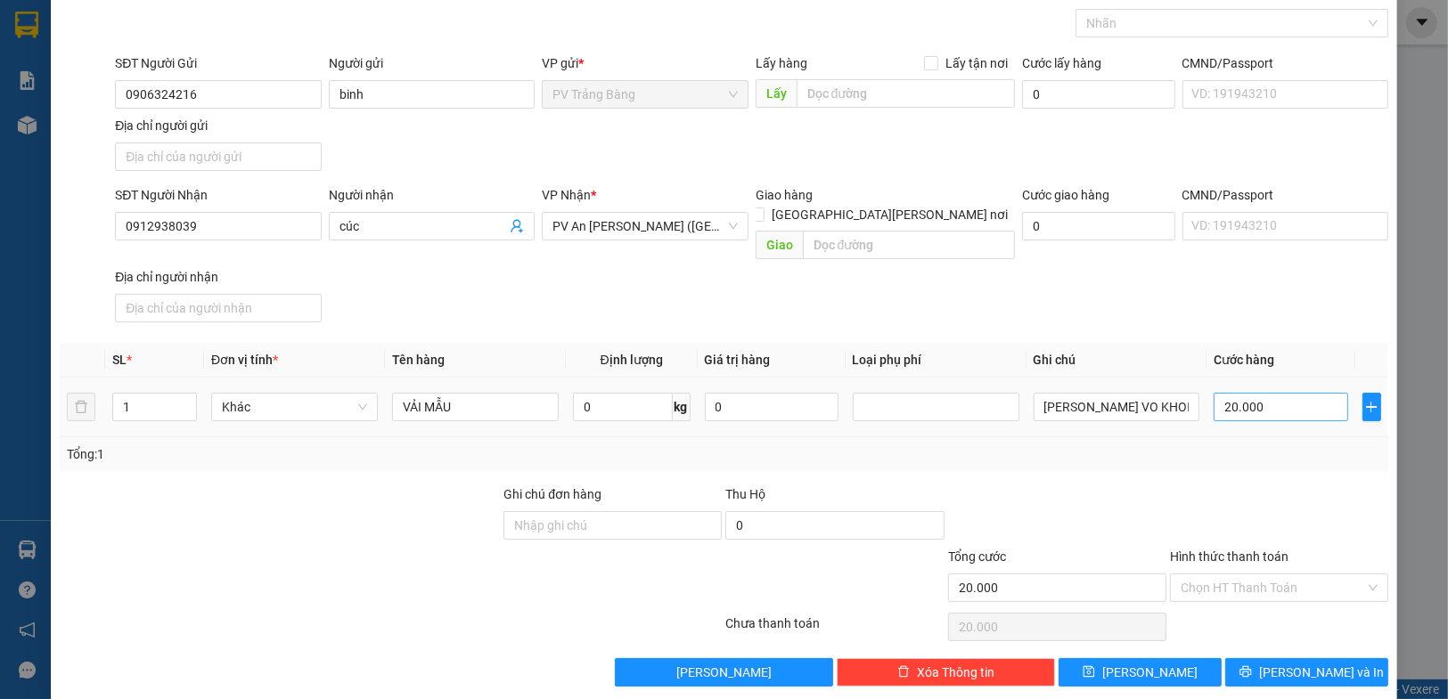 Image resolution: width=1448 pixels, height=699 pixels. Describe the element at coordinates (776, 94) in the screenshot. I see `span: Lấy` at that location.